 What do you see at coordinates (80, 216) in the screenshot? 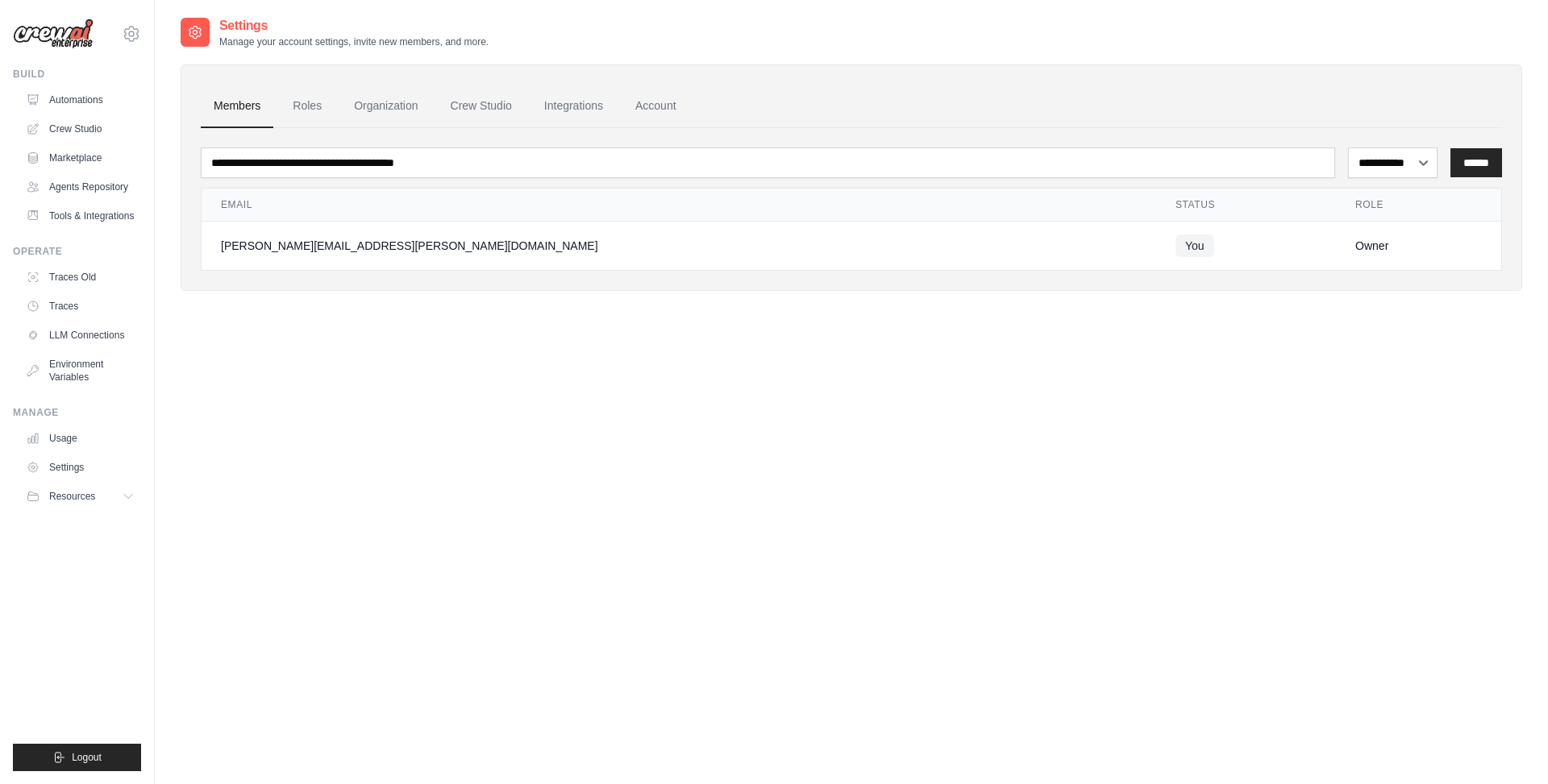
I see `a: Tools & Integrations` at bounding box center [80, 216].